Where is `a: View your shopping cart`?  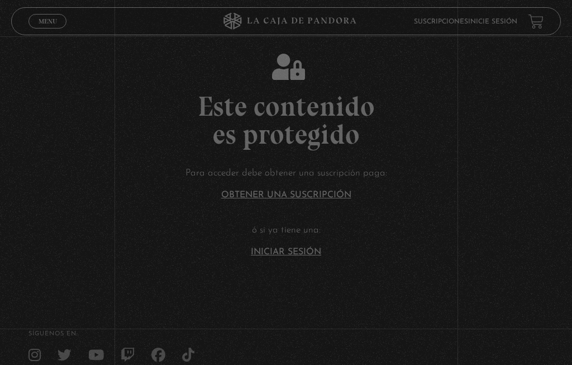 a: View your shopping cart is located at coordinates (536, 21).